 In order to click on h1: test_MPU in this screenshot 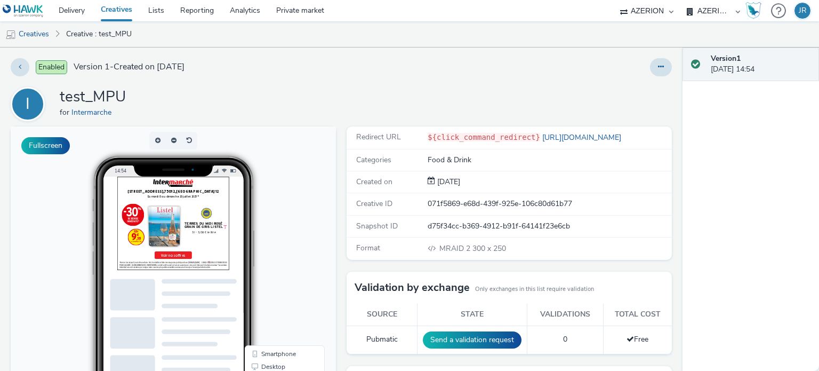, I will do `click(93, 97)`.